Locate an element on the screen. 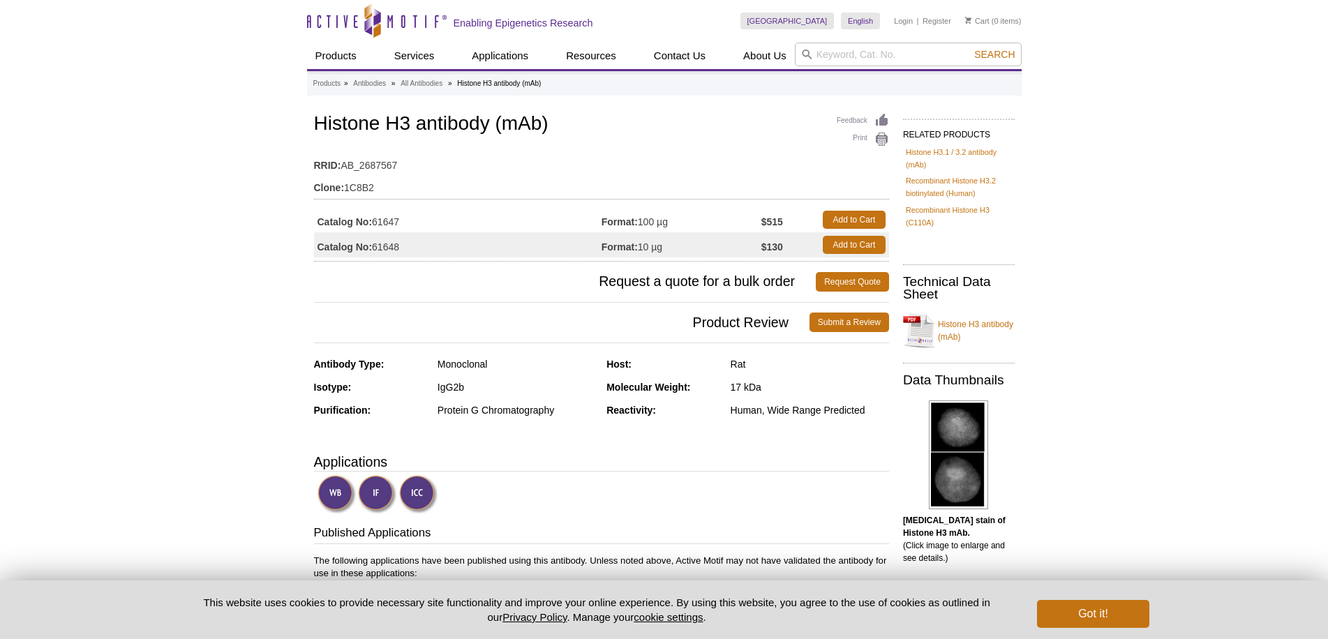  a: Antibodies is located at coordinates (369, 84).